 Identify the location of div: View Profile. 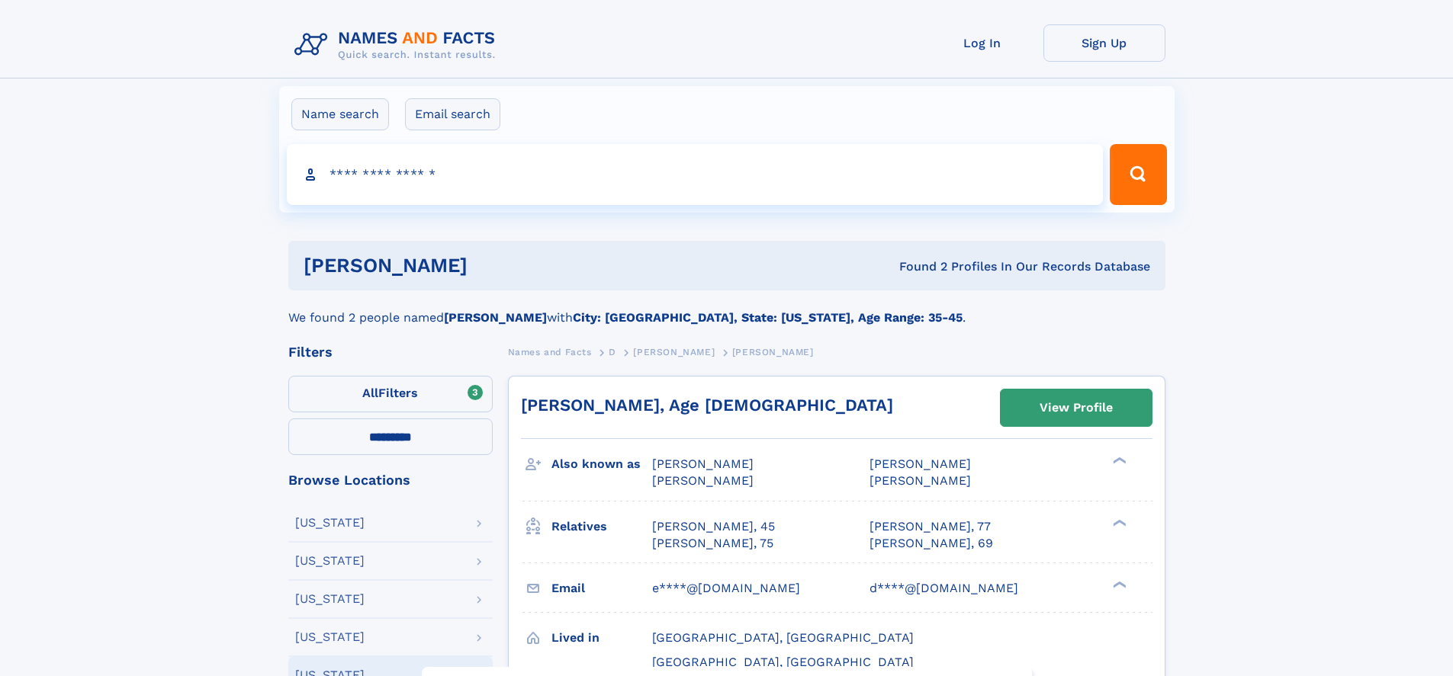
(1076, 408).